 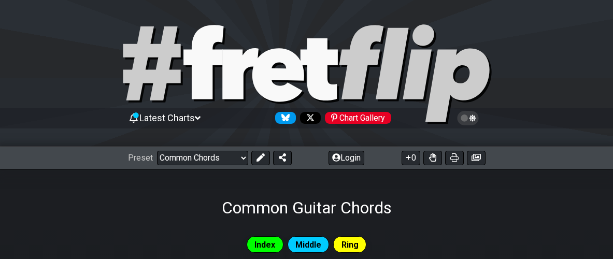 What do you see at coordinates (265, 245) in the screenshot?
I see `span: Index` at bounding box center [265, 245].